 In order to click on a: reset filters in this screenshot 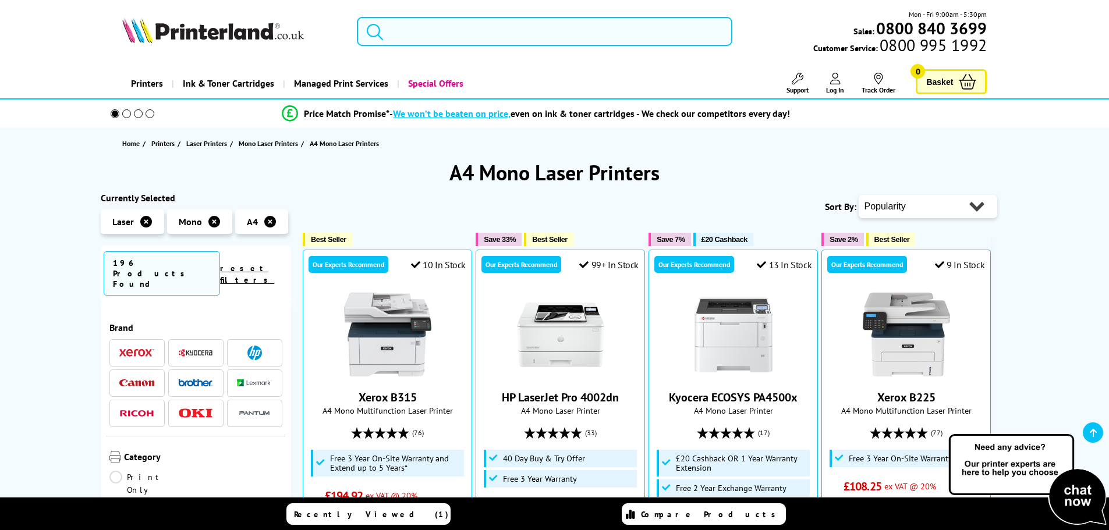, I will do `click(247, 274)`.